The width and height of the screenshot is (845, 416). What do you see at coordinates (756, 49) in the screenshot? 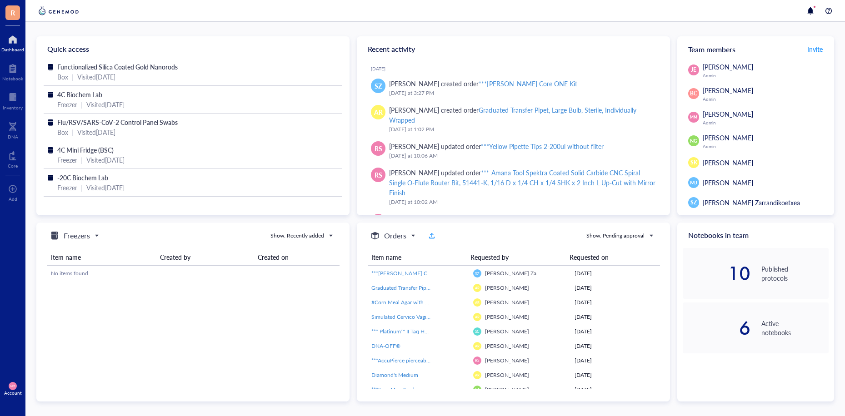
I see `div: Team members` at bounding box center [756, 49].